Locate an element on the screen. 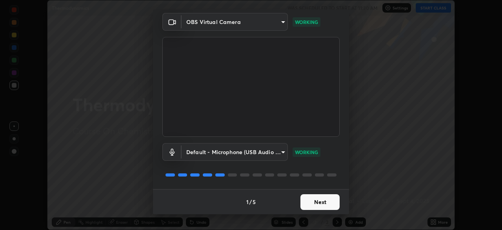  h4: 1 is located at coordinates (248, 201).